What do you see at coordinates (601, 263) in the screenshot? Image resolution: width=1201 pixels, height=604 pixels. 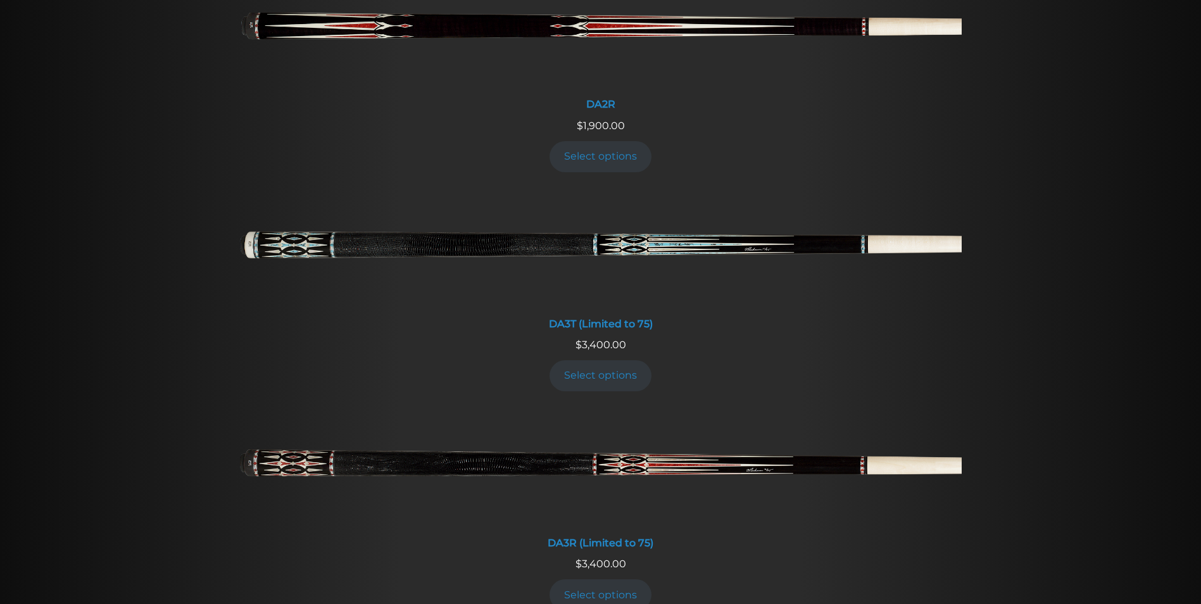 I see `a: DA3T (Limited to 75) DA3T (Limited to 75)` at bounding box center [601, 263].